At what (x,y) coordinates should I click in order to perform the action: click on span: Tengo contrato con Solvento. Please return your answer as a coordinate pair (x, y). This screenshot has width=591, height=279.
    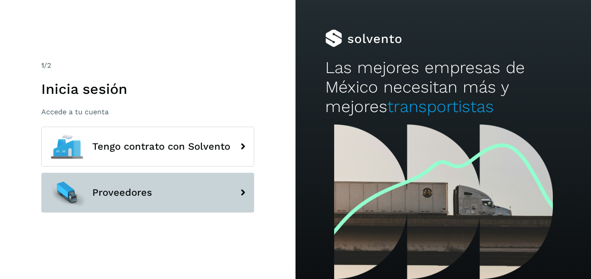
    Looking at the image, I should click on (161, 147).